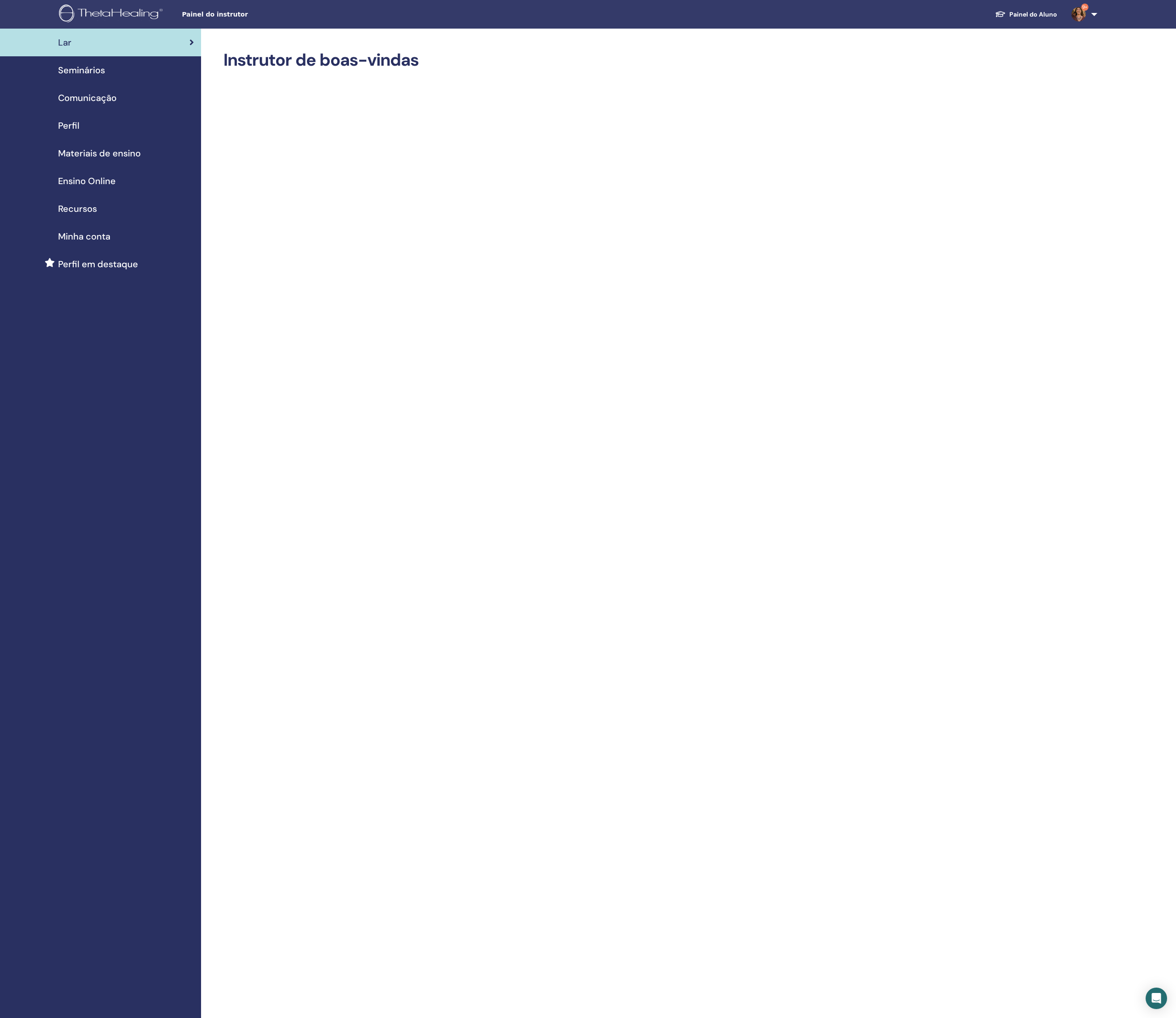  What do you see at coordinates (78, 208) in the screenshot?
I see `span: Recursos` at bounding box center [78, 208].